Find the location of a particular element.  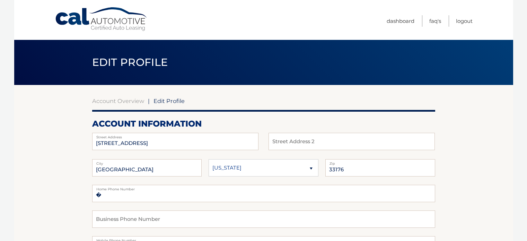

input: Home Phone Number is located at coordinates (263, 193).